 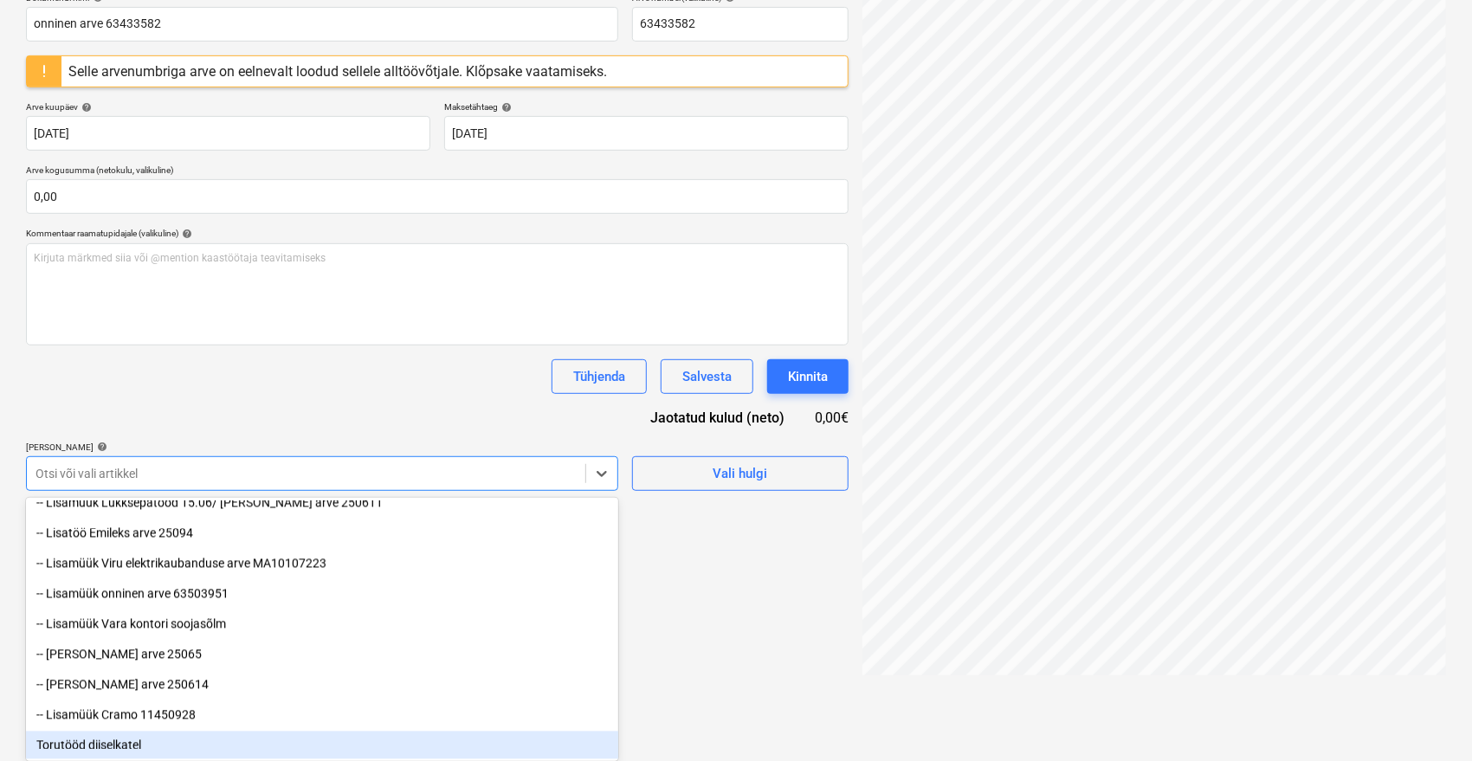 I want to click on div: Vali hulgi, so click(x=740, y=474).